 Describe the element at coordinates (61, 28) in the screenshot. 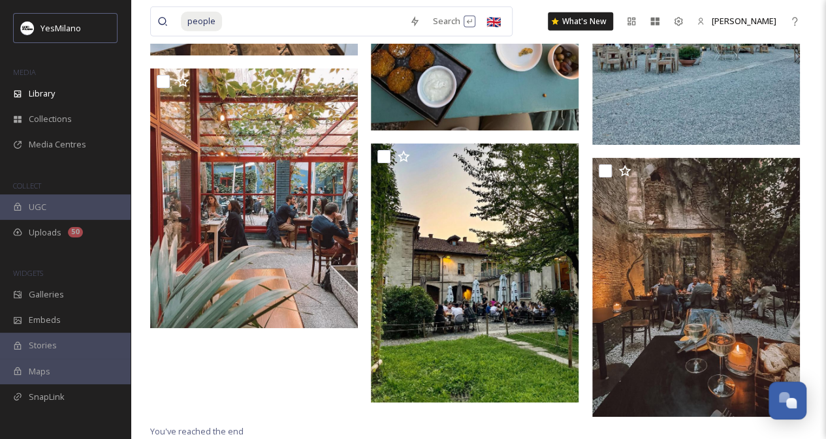

I see `span: YesMilano` at that location.